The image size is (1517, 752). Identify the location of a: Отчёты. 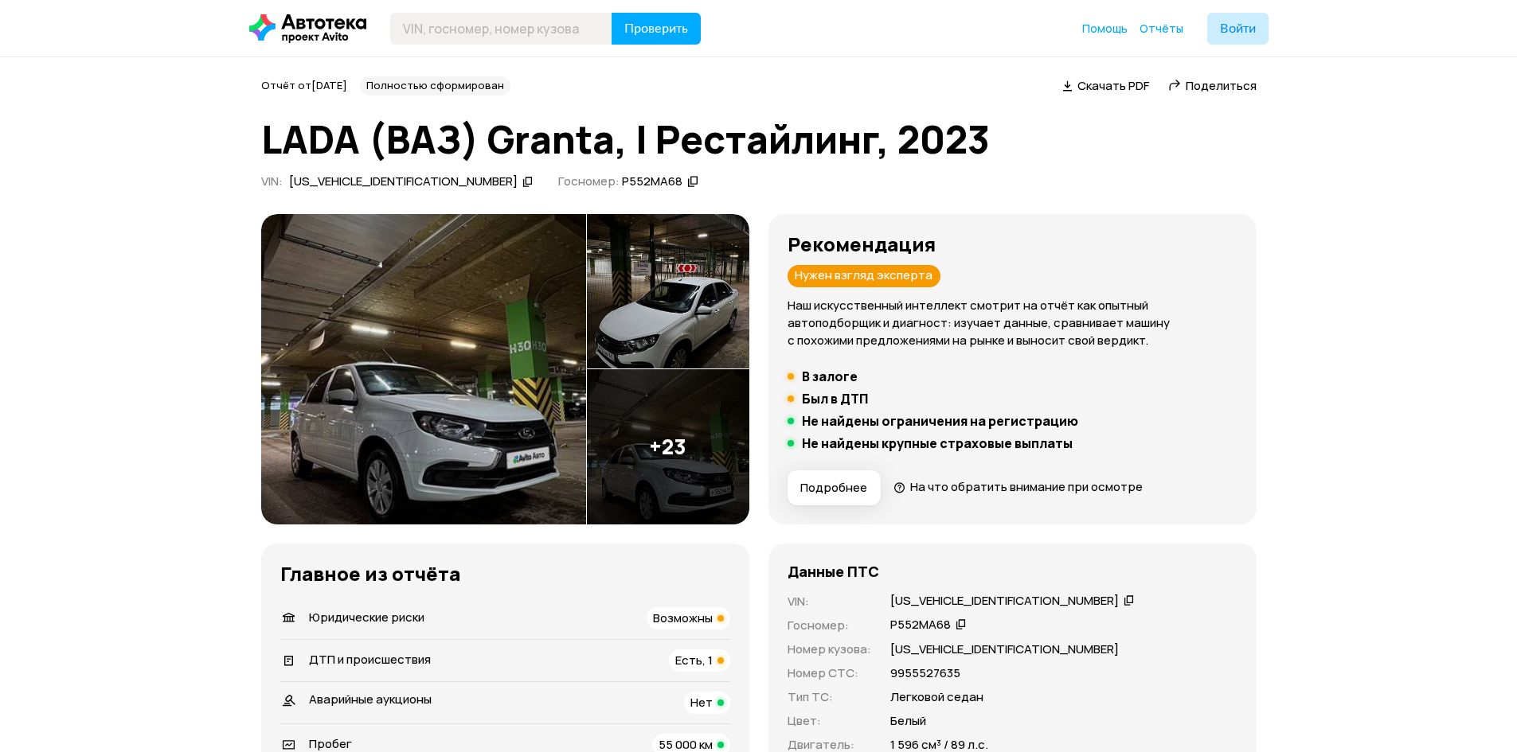
(1161, 29).